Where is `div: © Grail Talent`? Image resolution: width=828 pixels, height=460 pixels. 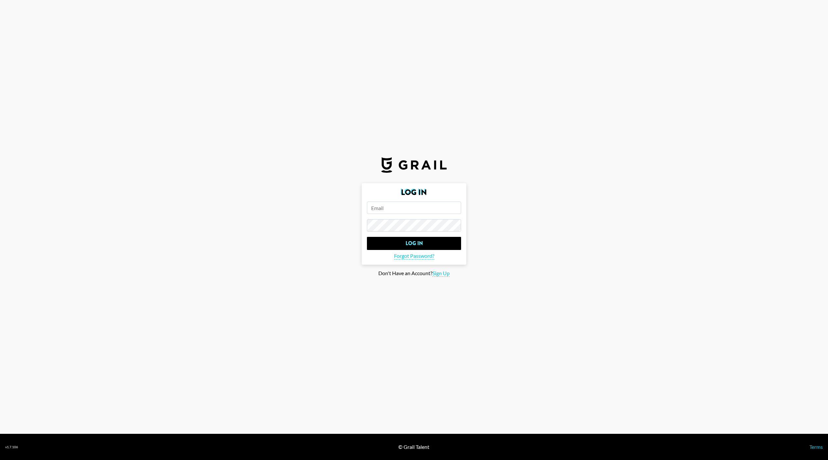 div: © Grail Talent is located at coordinates (414, 447).